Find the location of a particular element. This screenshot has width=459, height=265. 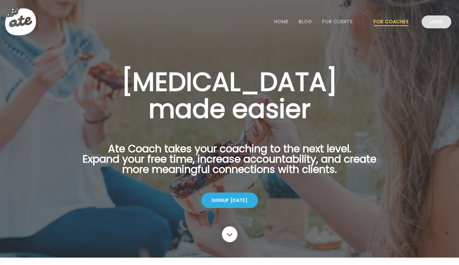

a: For Coaches is located at coordinates (391, 22).